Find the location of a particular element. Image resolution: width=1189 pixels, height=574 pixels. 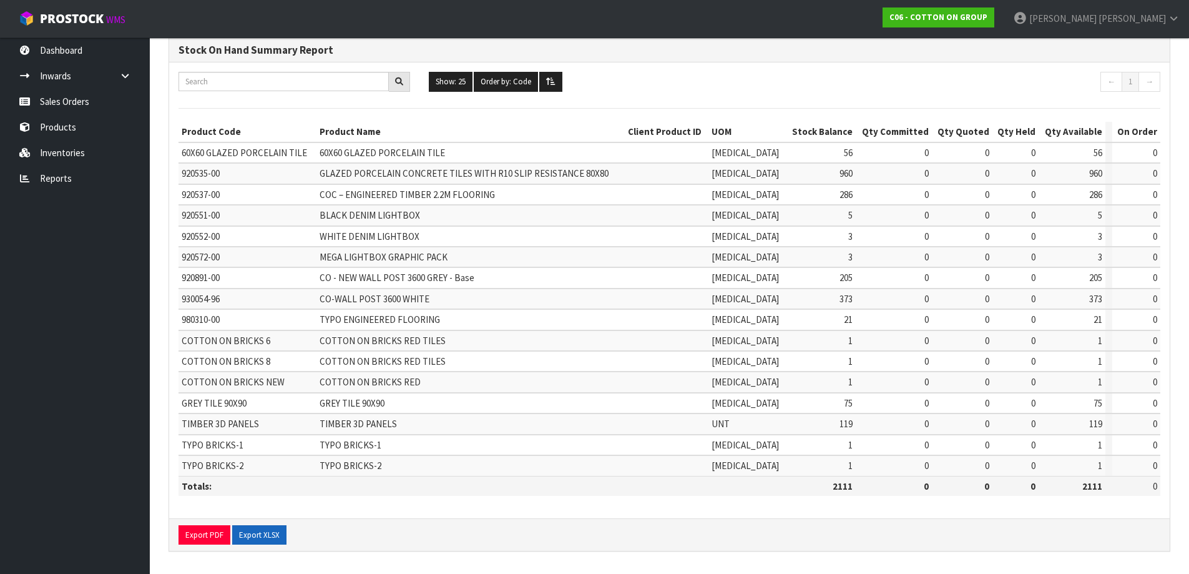

strong: 0 is located at coordinates (987, 486).